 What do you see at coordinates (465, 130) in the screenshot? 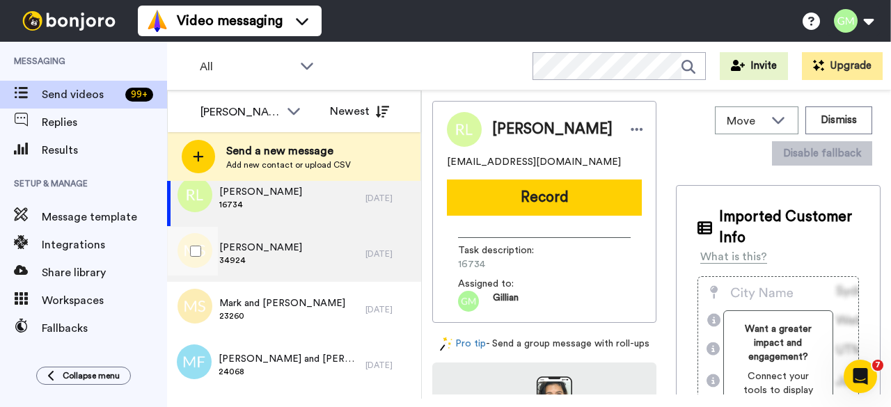
I see `img: Image of Henrica Lennon` at bounding box center [465, 130].